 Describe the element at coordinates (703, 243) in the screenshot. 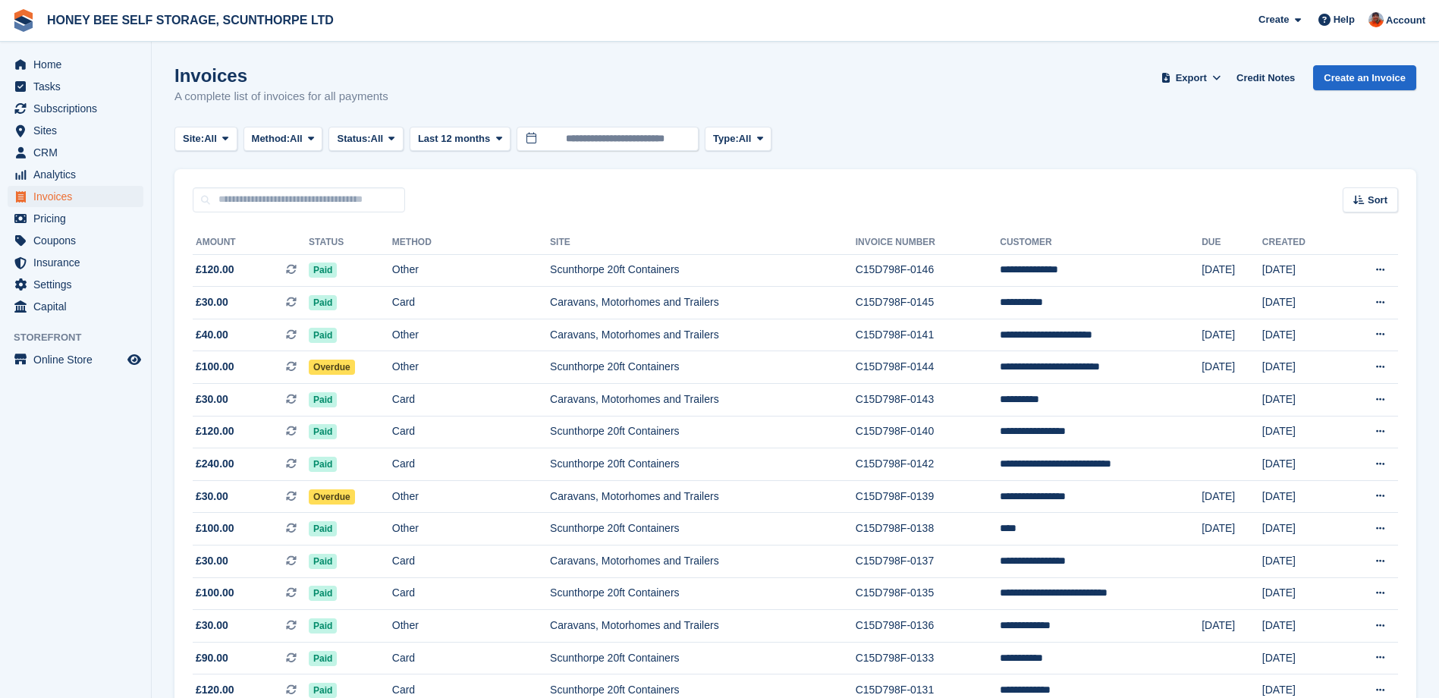

I see `th: Site` at that location.